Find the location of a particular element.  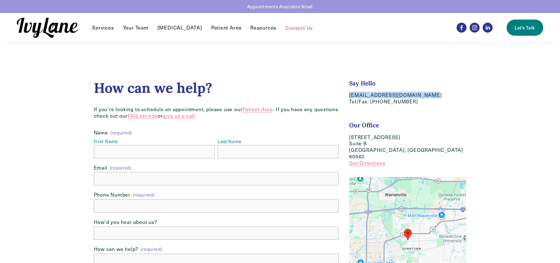

div: Last Name is located at coordinates (278, 142).